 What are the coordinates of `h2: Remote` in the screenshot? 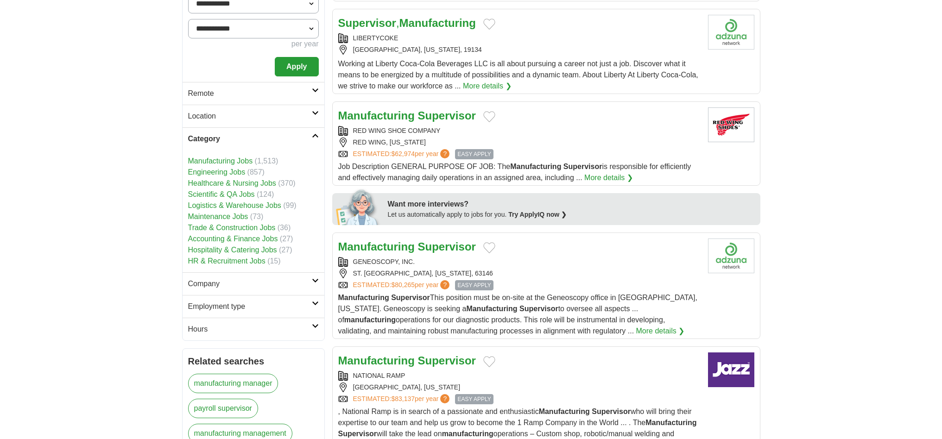 It's located at (250, 94).